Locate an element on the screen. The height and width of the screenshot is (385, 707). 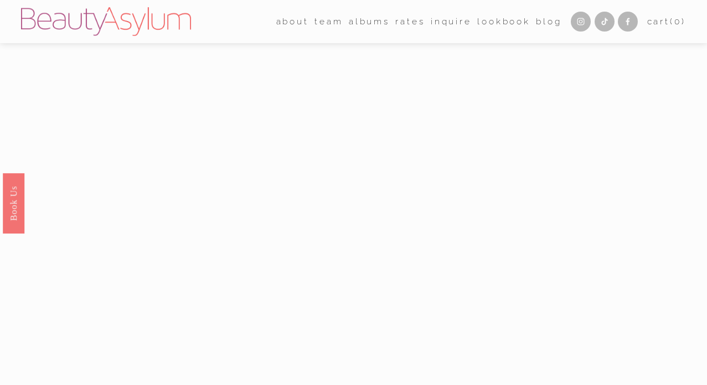
img: Beauty Asylum | Bridal Hair &amp; Makeup Charlotte &amp; Atlanta is located at coordinates (106, 22).